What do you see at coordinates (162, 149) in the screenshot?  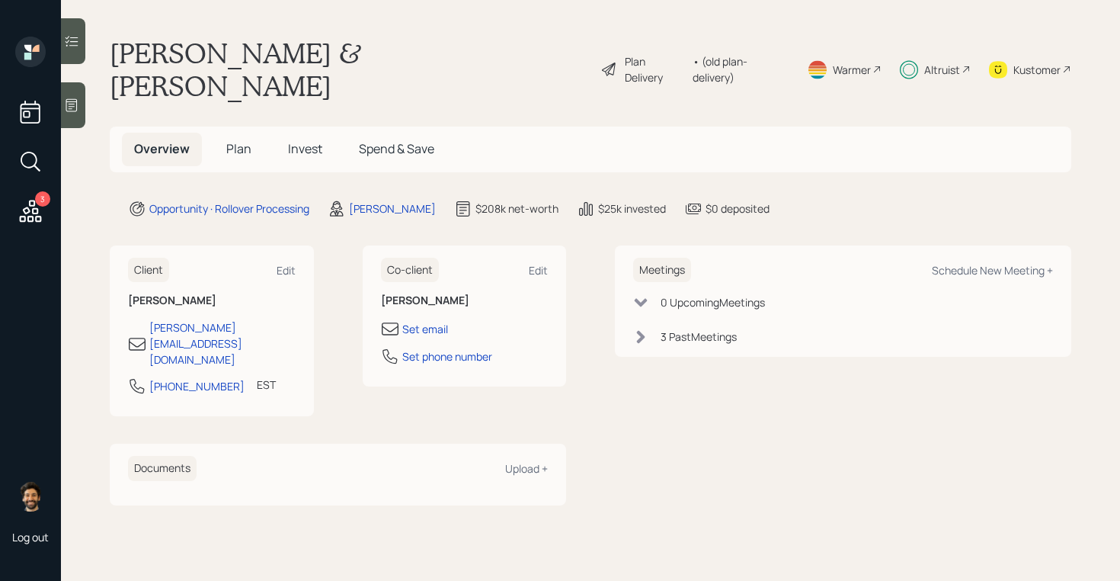 I see `span: Overview` at bounding box center [162, 149].